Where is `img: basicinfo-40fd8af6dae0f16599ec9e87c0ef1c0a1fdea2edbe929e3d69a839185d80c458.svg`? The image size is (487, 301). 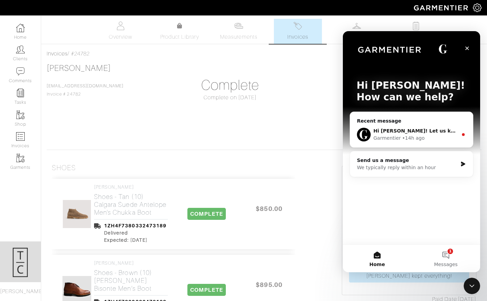
img: basicinfo-40fd8af6dae0f16599ec9e87c0ef1c0a1fdea2edbe929e3d69a839185d80c458.svg is located at coordinates (120, 26).